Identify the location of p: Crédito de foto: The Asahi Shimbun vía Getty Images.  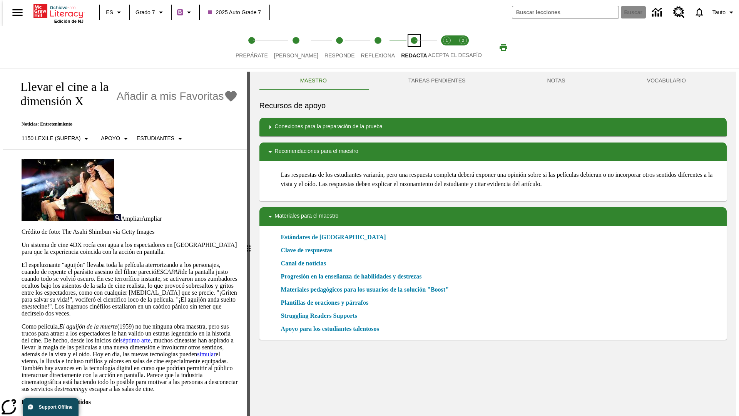
(130, 232).